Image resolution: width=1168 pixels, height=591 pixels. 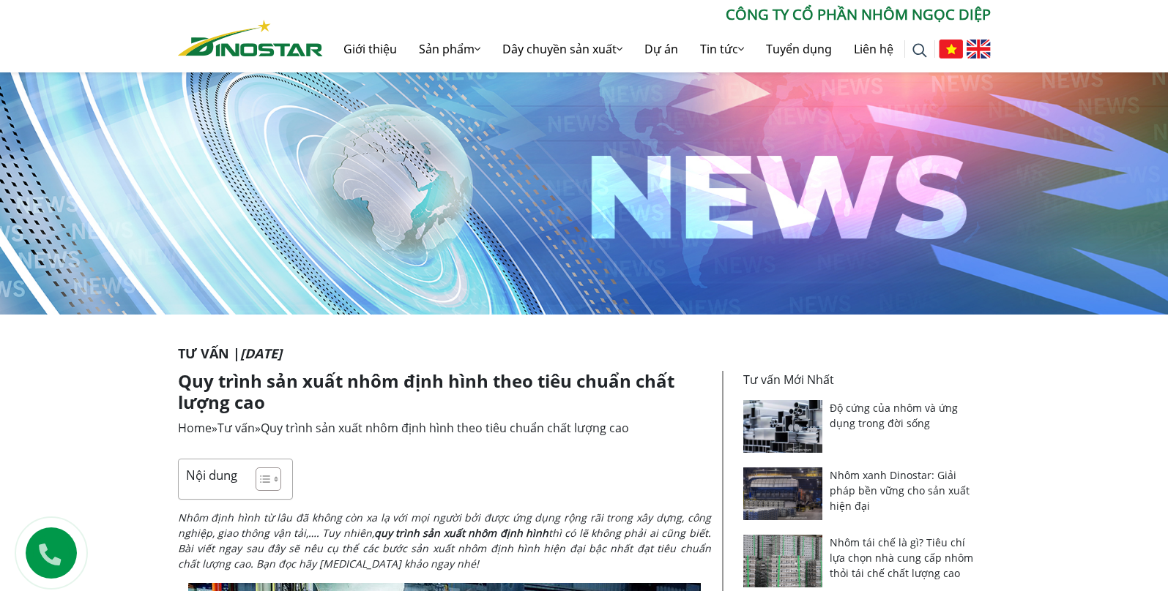 I want to click on a: Liên hệ, so click(x=873, y=49).